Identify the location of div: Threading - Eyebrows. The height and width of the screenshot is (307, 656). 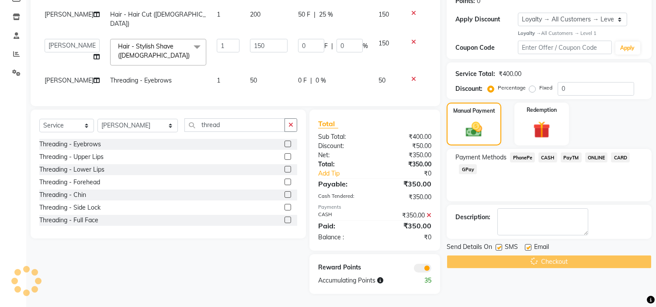
(70, 144).